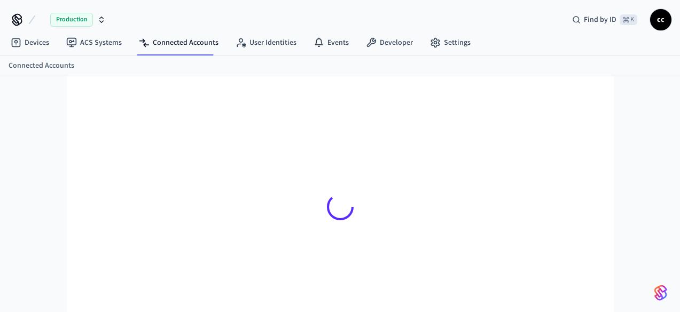 The height and width of the screenshot is (312, 680). What do you see at coordinates (600, 20) in the screenshot?
I see `span: Find by ID` at bounding box center [600, 20].